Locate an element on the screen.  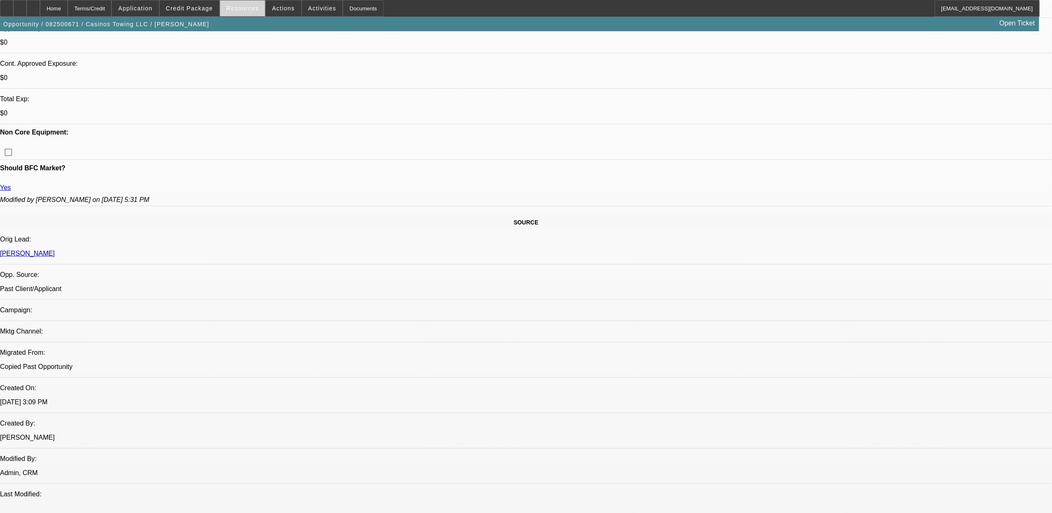
span: Activities is located at coordinates (322, 8).